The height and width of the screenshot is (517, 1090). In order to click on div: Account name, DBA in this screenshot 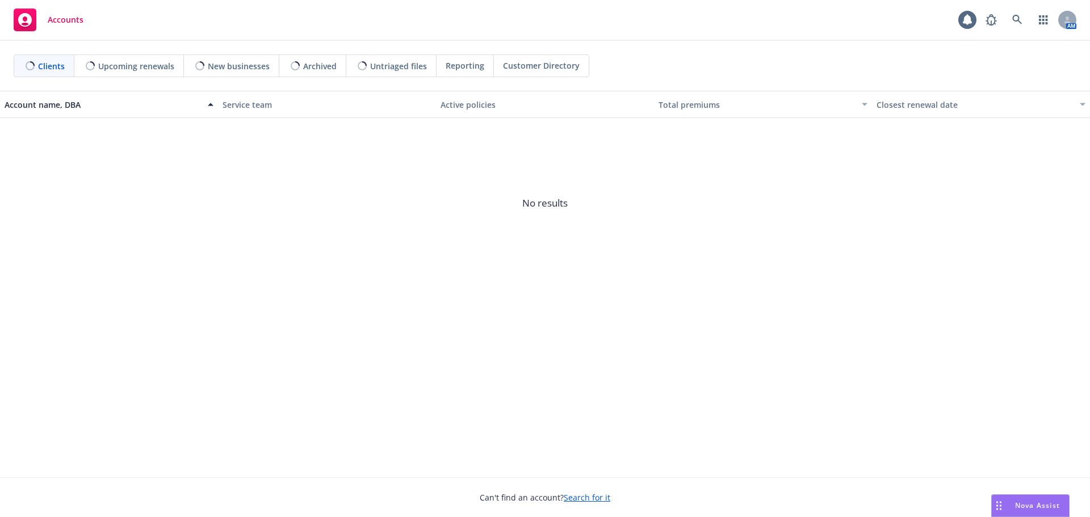, I will do `click(103, 104)`.